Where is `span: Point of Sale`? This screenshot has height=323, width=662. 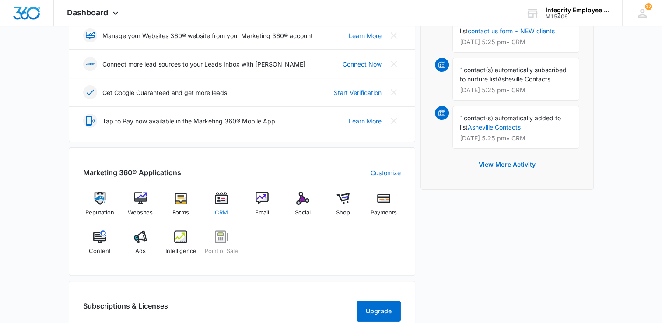 span: Point of Sale is located at coordinates (221, 251).